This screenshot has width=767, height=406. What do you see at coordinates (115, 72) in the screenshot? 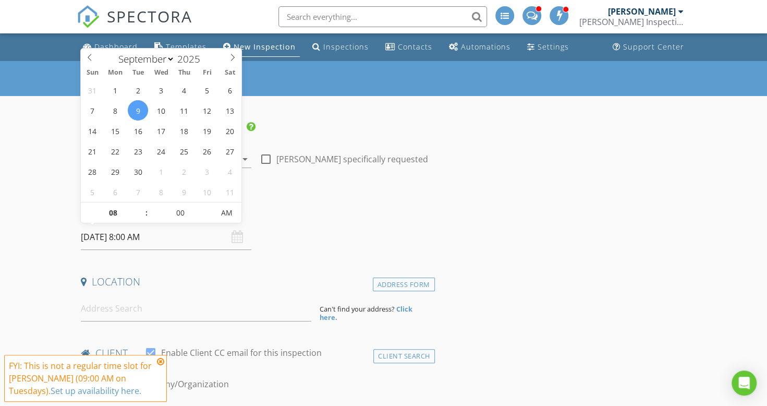
I see `span: Mon` at bounding box center [115, 72].